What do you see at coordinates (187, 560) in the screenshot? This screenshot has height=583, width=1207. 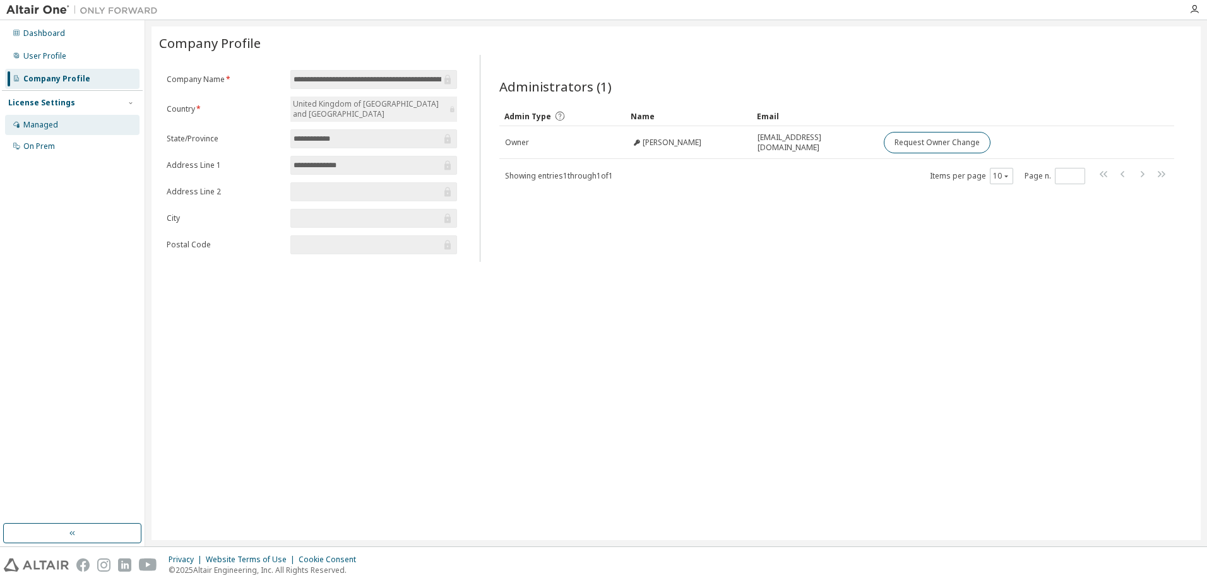 I see `div: Privacy` at bounding box center [187, 560].